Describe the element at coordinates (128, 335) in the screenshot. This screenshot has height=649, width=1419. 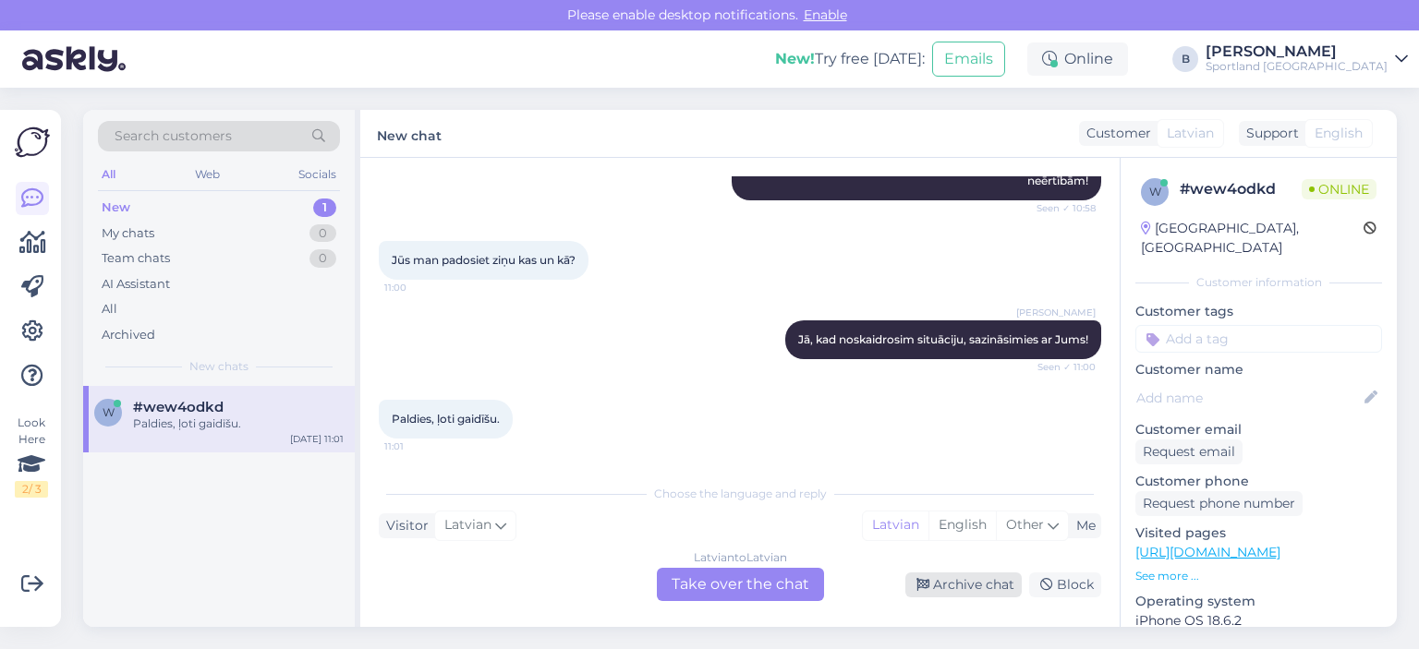
I see `div: Archived` at that location.